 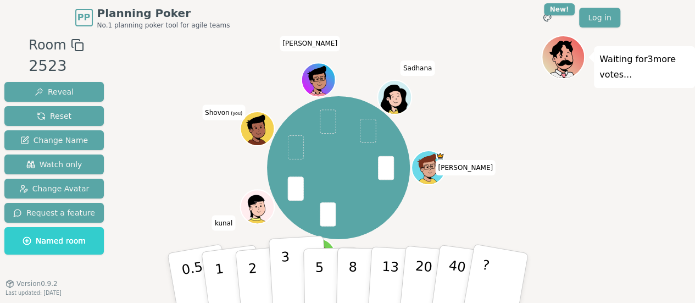 I want to click on button: Change Avatar, so click(x=54, y=188).